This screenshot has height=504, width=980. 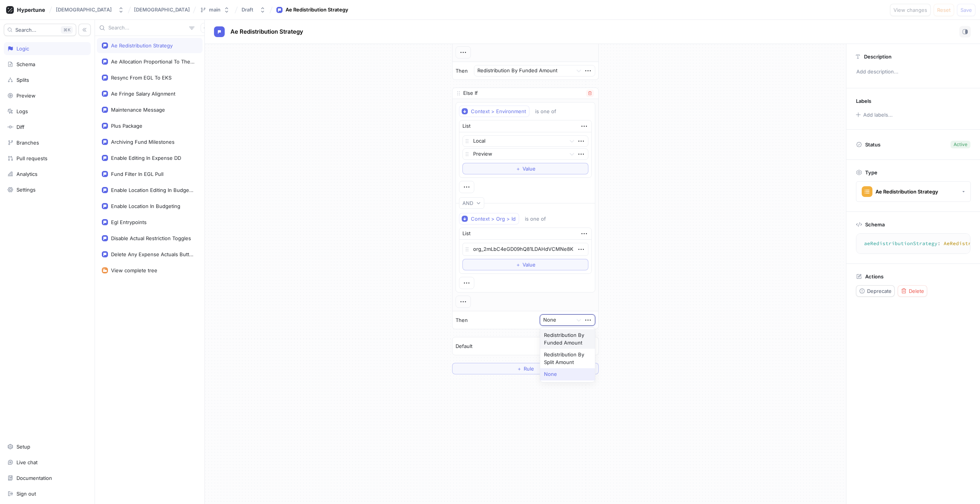 What do you see at coordinates (47, 478) in the screenshot?
I see `a: Documentation` at bounding box center [47, 478].